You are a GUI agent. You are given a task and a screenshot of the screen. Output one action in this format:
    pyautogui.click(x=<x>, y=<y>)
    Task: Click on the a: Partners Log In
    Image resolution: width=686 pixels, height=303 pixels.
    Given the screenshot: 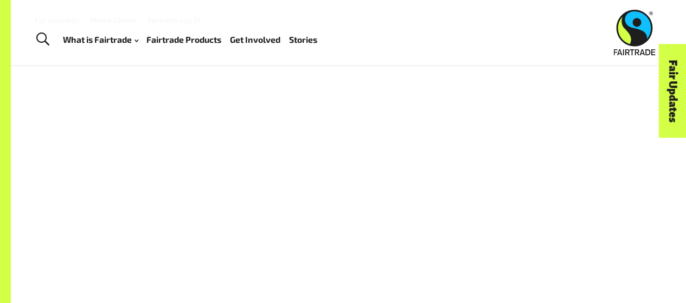 What is the action you would take?
    pyautogui.click(x=174, y=20)
    